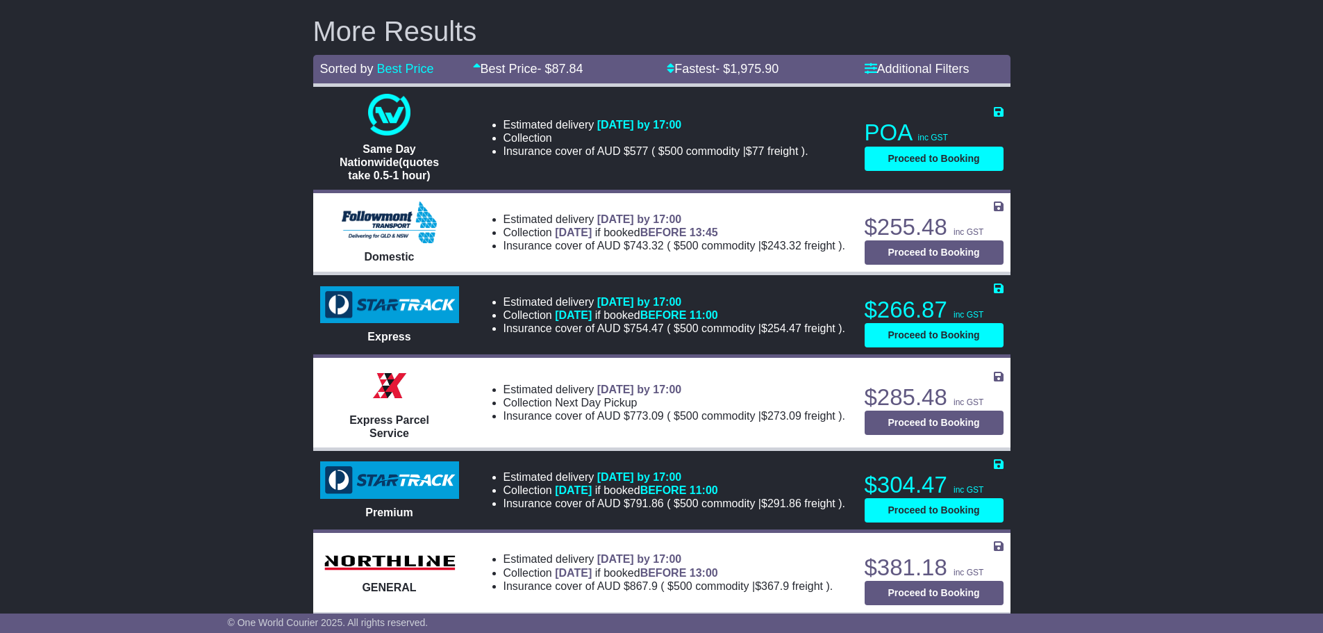  I want to click on img: StarTrack: Premium, so click(390, 480).